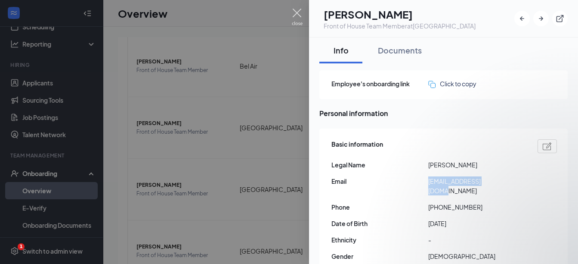  Describe the element at coordinates (522, 19) in the screenshot. I see `button: ArrowLeftNew` at that location.